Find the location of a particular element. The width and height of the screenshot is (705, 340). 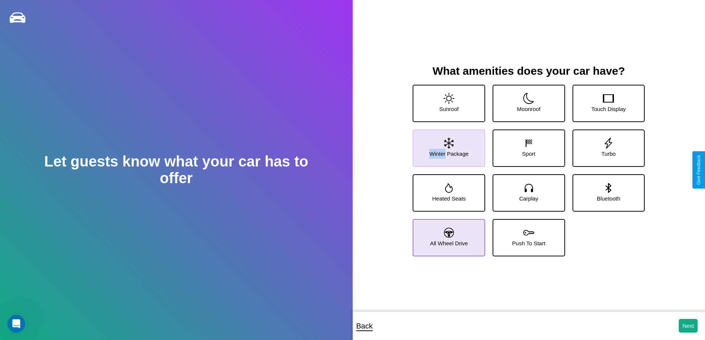

p: Carplay is located at coordinates (529, 198).